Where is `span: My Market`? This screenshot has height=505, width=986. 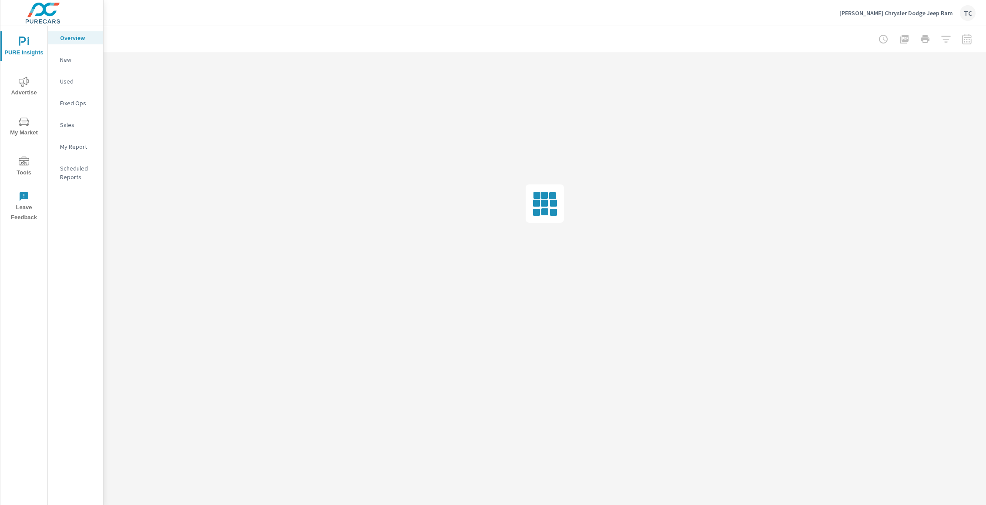
span: My Market is located at coordinates (24, 127).